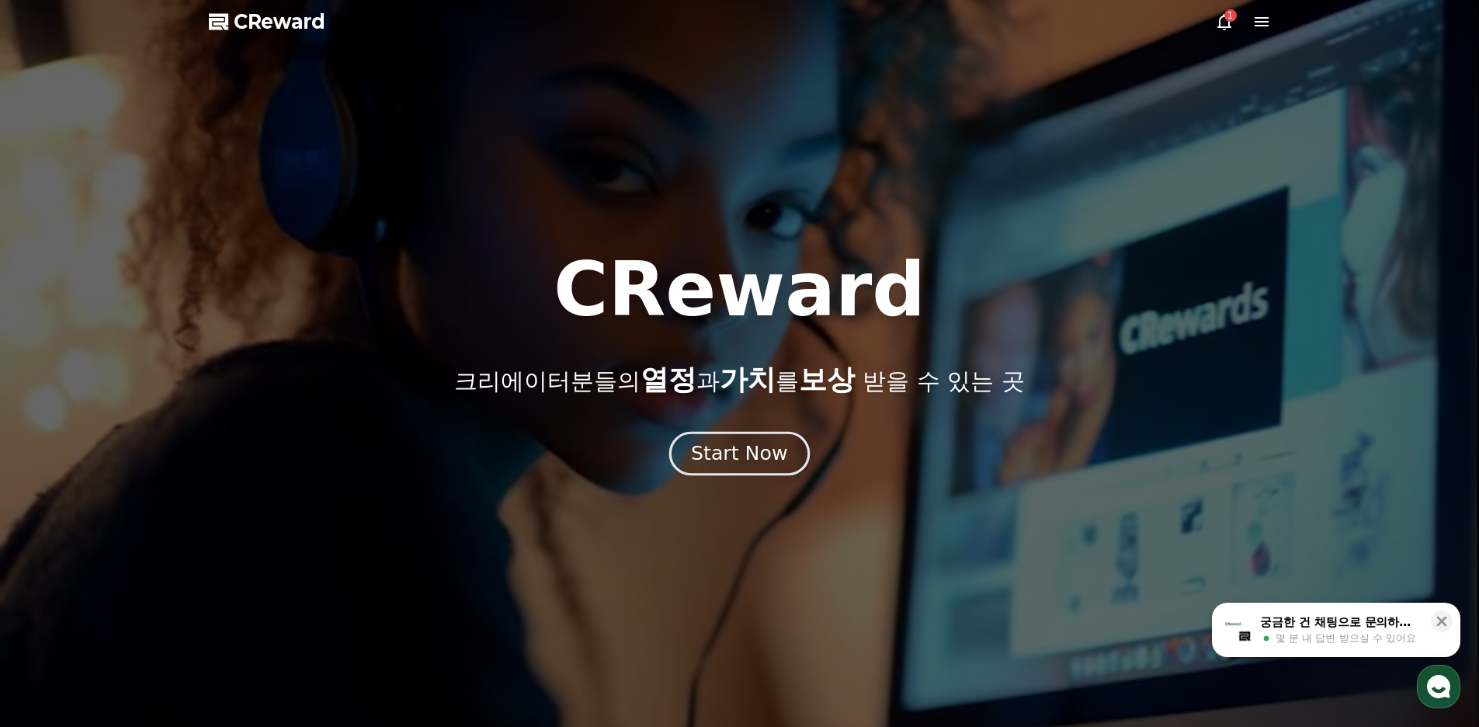 Image resolution: width=1479 pixels, height=727 pixels. I want to click on span: 대화, so click(151, 523).